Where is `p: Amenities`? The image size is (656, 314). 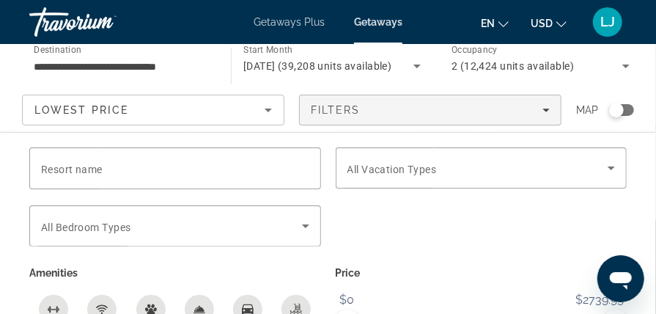
p: Amenities is located at coordinates (175, 272).